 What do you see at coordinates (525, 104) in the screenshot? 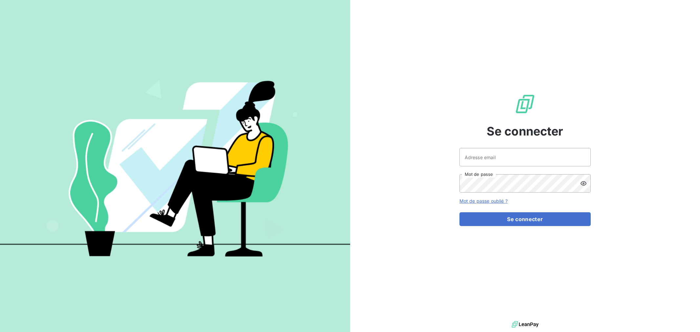
I see `img: Logo LeanPay` at bounding box center [525, 104].